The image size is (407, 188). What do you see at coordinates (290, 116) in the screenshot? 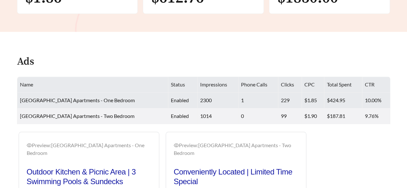
I see `td: 99` at bounding box center [290, 116].